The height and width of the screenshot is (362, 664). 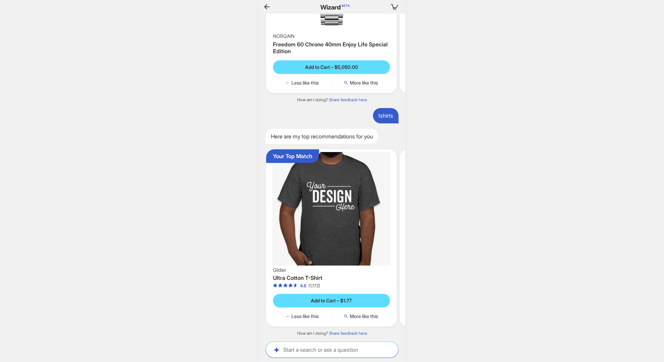 What do you see at coordinates (331, 301) in the screenshot?
I see `span: Add to Cart – $1.77` at bounding box center [331, 301].